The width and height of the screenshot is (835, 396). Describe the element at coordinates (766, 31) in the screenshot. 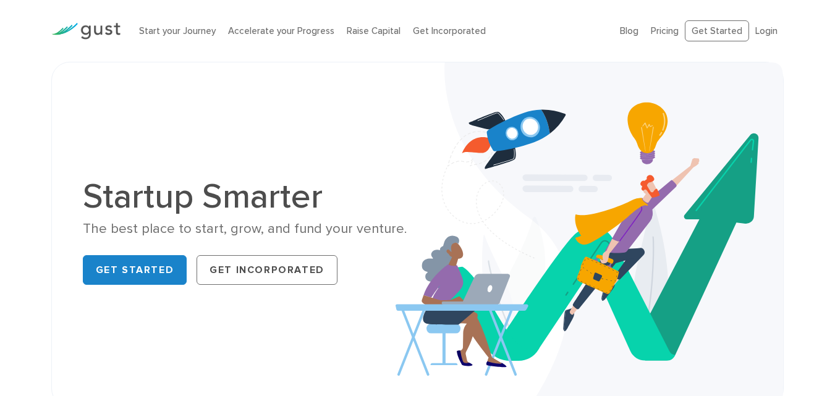

I see `a: Login` at that location.